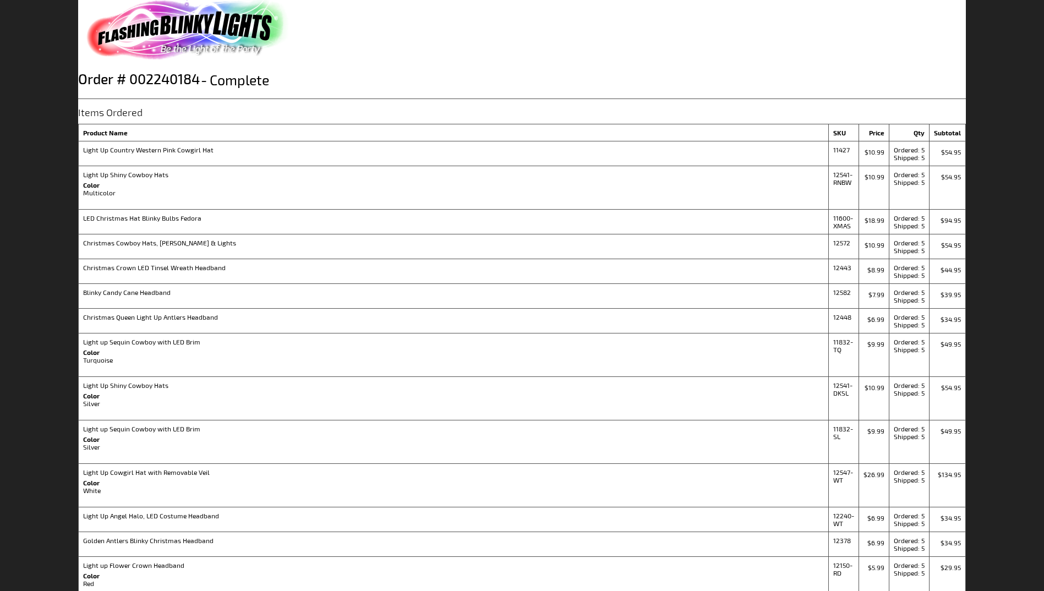 The width and height of the screenshot is (1044, 591). What do you see at coordinates (876, 270) in the screenshot?
I see `span: $8.99` at bounding box center [876, 270].